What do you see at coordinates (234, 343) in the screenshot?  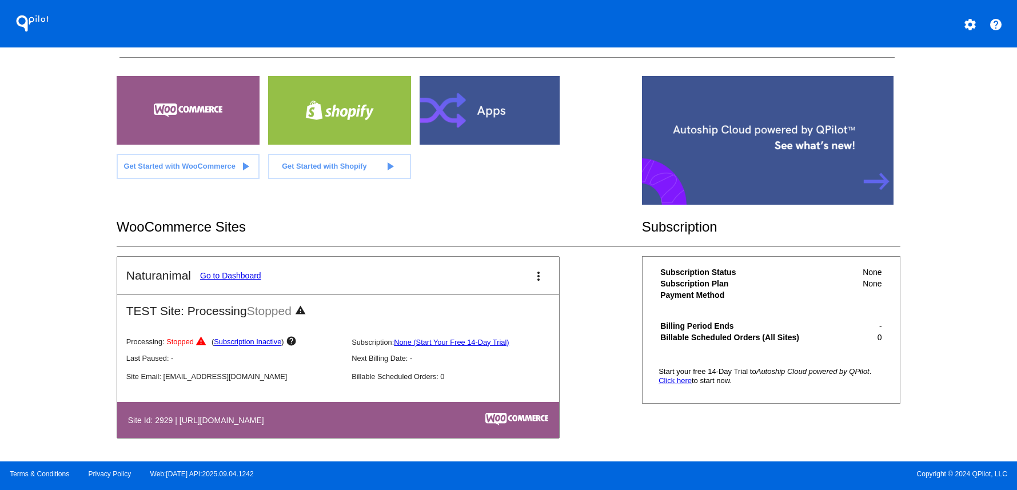 I see `p: Processing:` at bounding box center [234, 343].